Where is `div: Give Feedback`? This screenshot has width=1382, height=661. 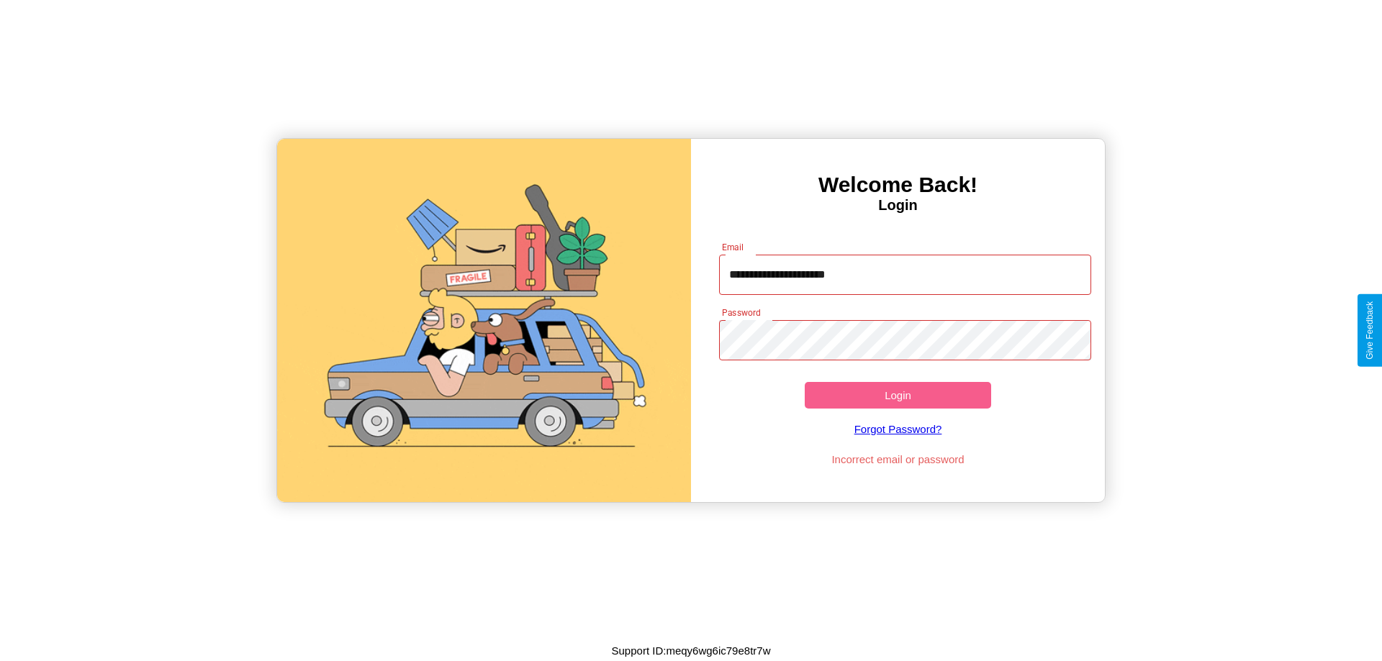
div: Give Feedback is located at coordinates (1370, 330).